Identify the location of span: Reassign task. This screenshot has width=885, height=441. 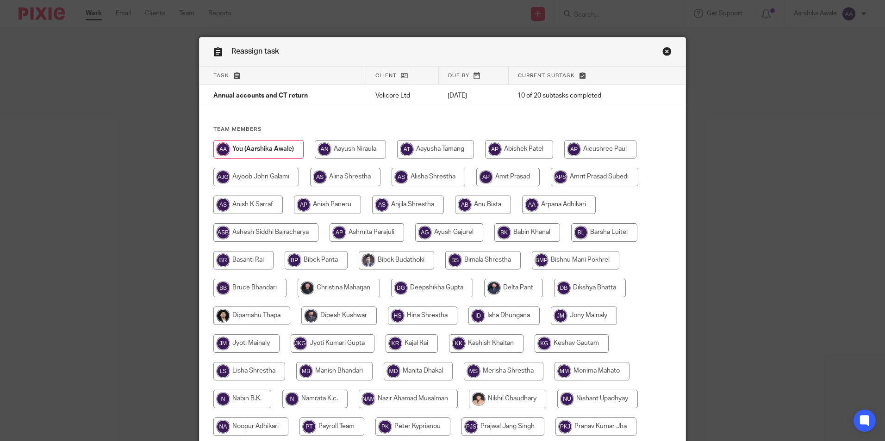
(255, 51).